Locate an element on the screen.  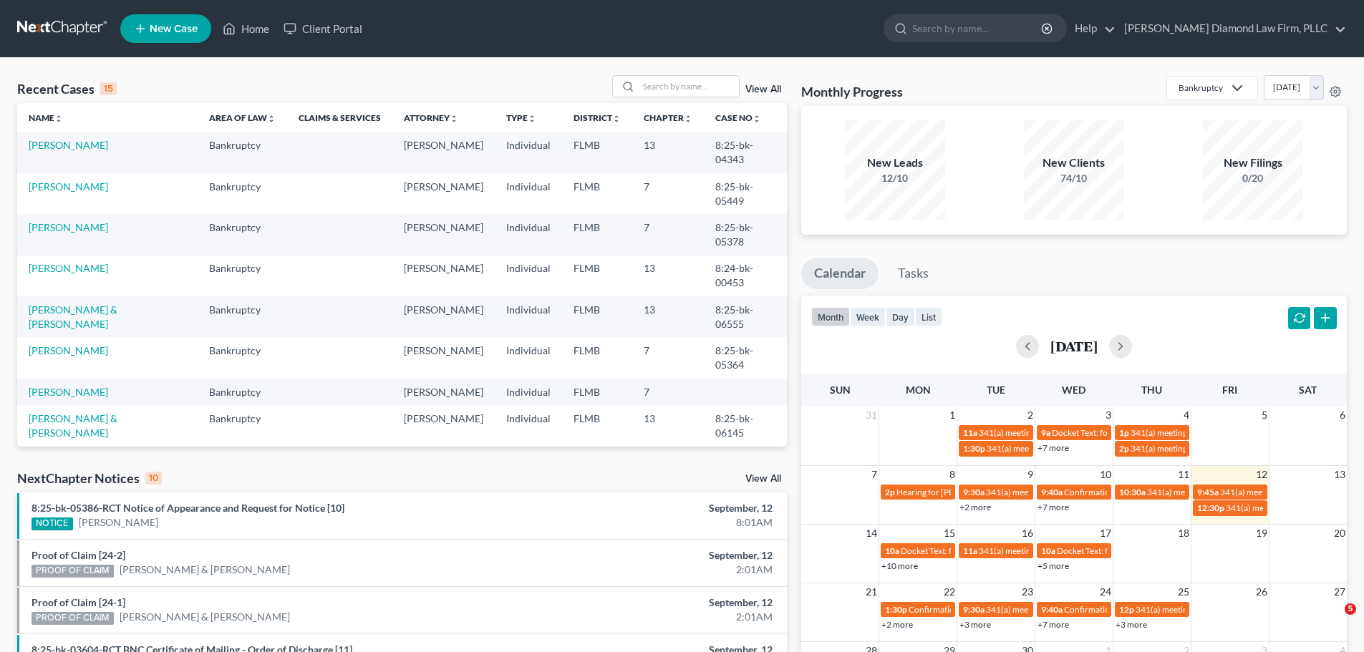
h3: Monthly Progress is located at coordinates (852, 92).